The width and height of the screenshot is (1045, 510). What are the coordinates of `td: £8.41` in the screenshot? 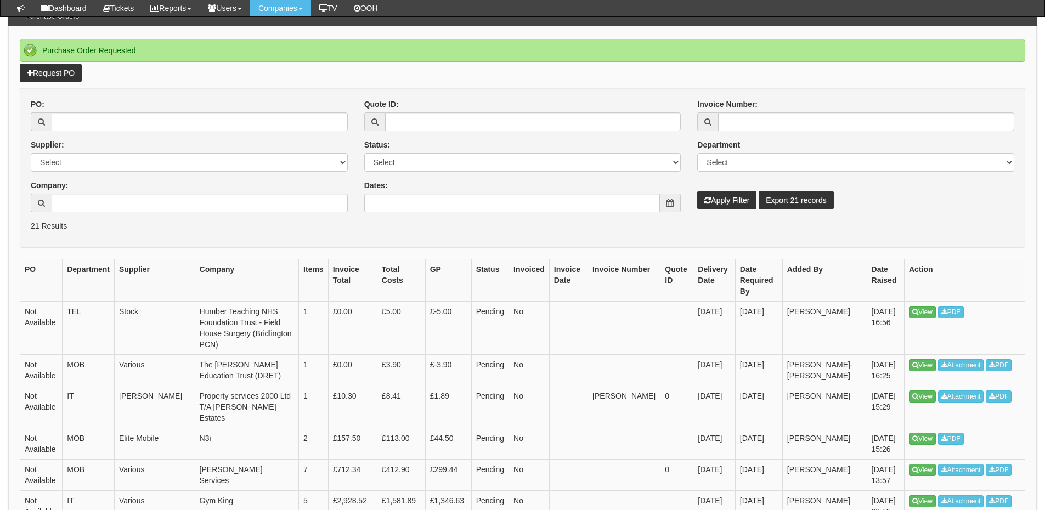 It's located at (401, 406).